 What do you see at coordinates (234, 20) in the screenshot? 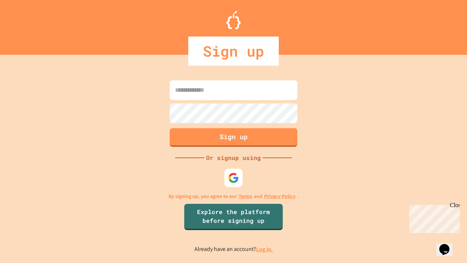
I see `img: Logo.svg` at bounding box center [234, 20].